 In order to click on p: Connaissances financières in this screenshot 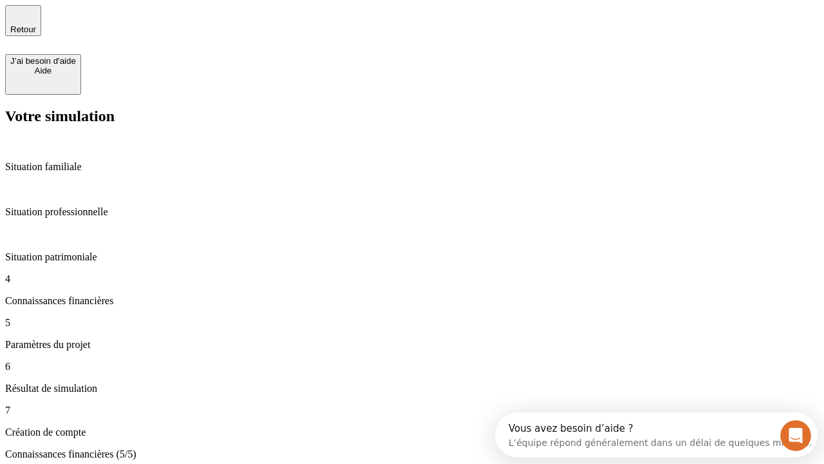, I will do `click(412, 301)`.